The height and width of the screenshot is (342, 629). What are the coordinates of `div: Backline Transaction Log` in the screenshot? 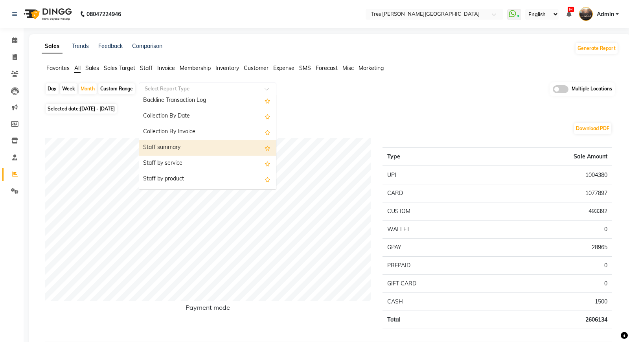 It's located at (208, 101).